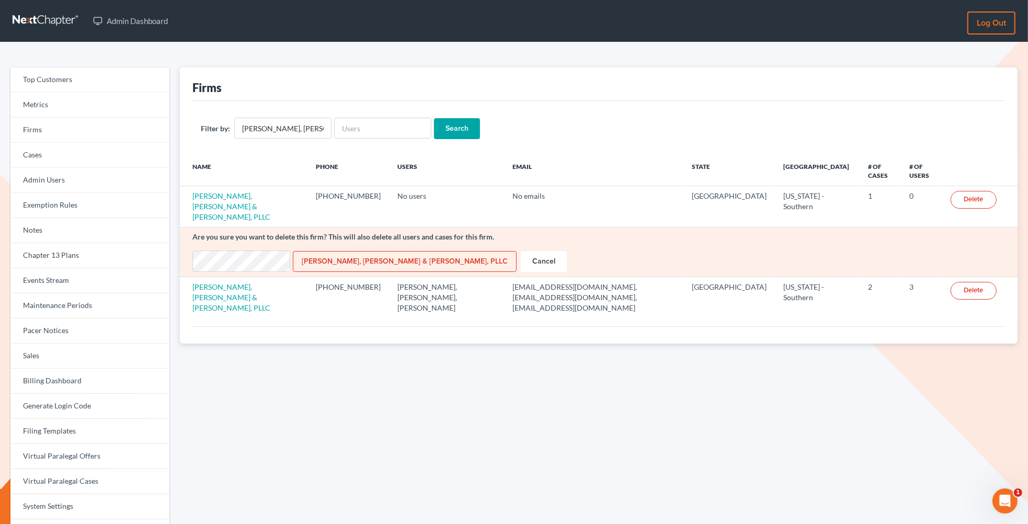 The height and width of the screenshot is (524, 1028). What do you see at coordinates (90, 507) in the screenshot?
I see `a: System Settings` at bounding box center [90, 507].